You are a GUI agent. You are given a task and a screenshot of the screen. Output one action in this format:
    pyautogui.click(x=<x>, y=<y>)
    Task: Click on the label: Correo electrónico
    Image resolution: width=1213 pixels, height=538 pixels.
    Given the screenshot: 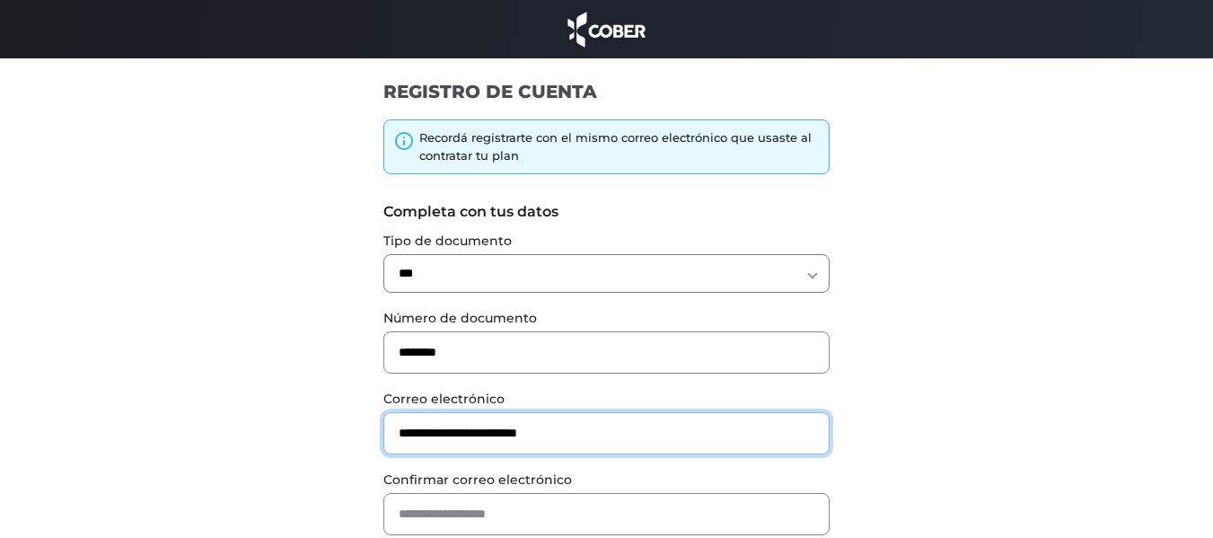 What is the action you would take?
    pyautogui.click(x=606, y=399)
    